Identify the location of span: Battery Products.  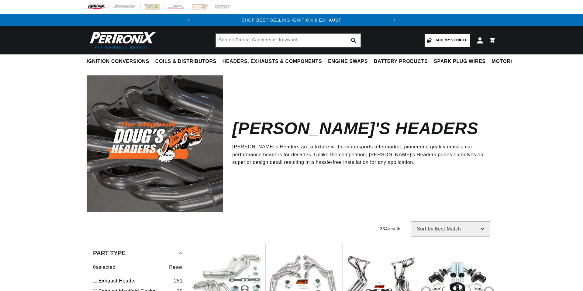
(401, 61).